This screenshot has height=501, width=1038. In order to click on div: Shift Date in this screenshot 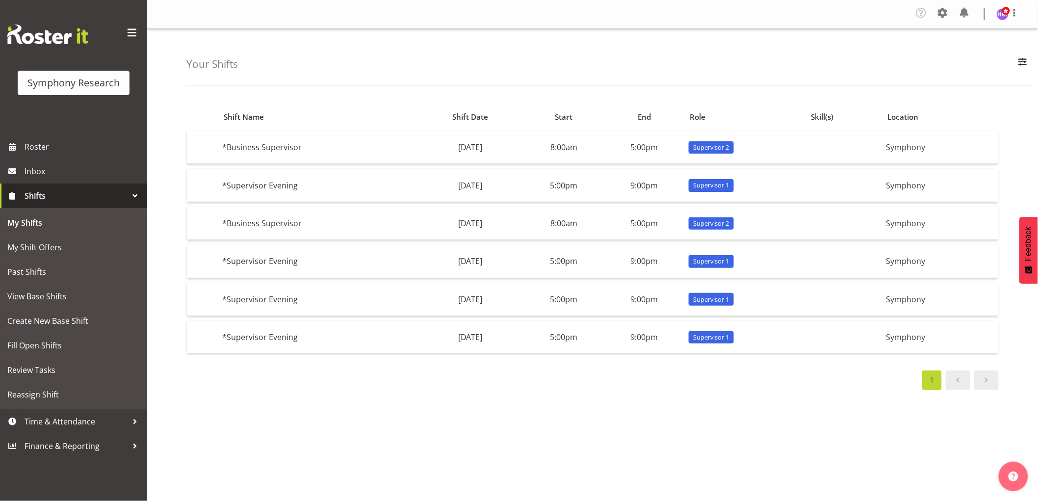, I will do `click(470, 117)`.